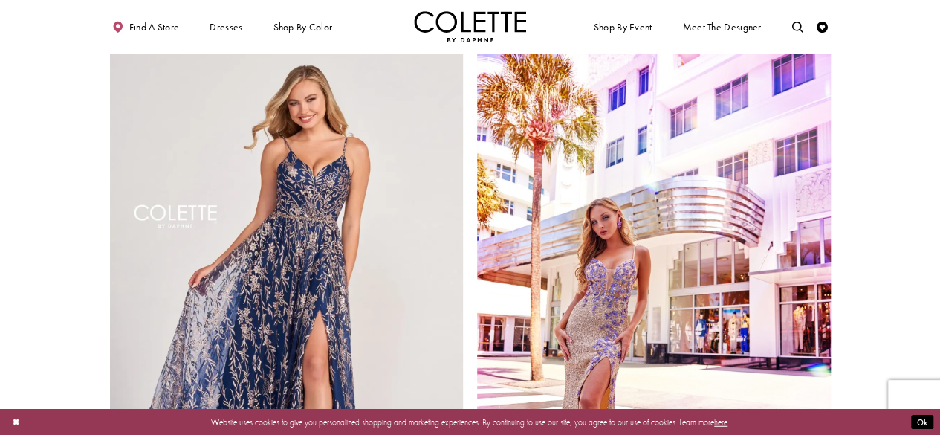 Image resolution: width=940 pixels, height=435 pixels. What do you see at coordinates (16, 421) in the screenshot?
I see `button: Close Dialog` at bounding box center [16, 421].